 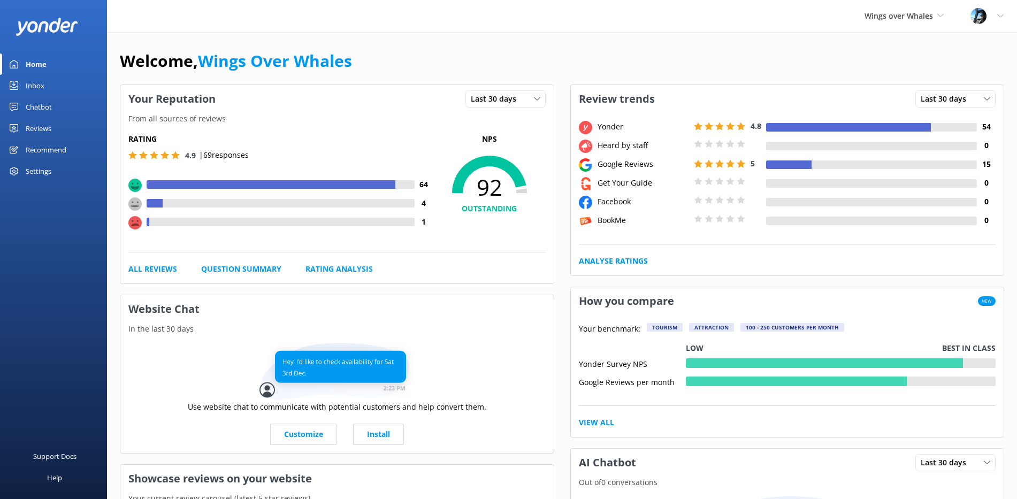 I want to click on div: Heard by staff, so click(x=643, y=146).